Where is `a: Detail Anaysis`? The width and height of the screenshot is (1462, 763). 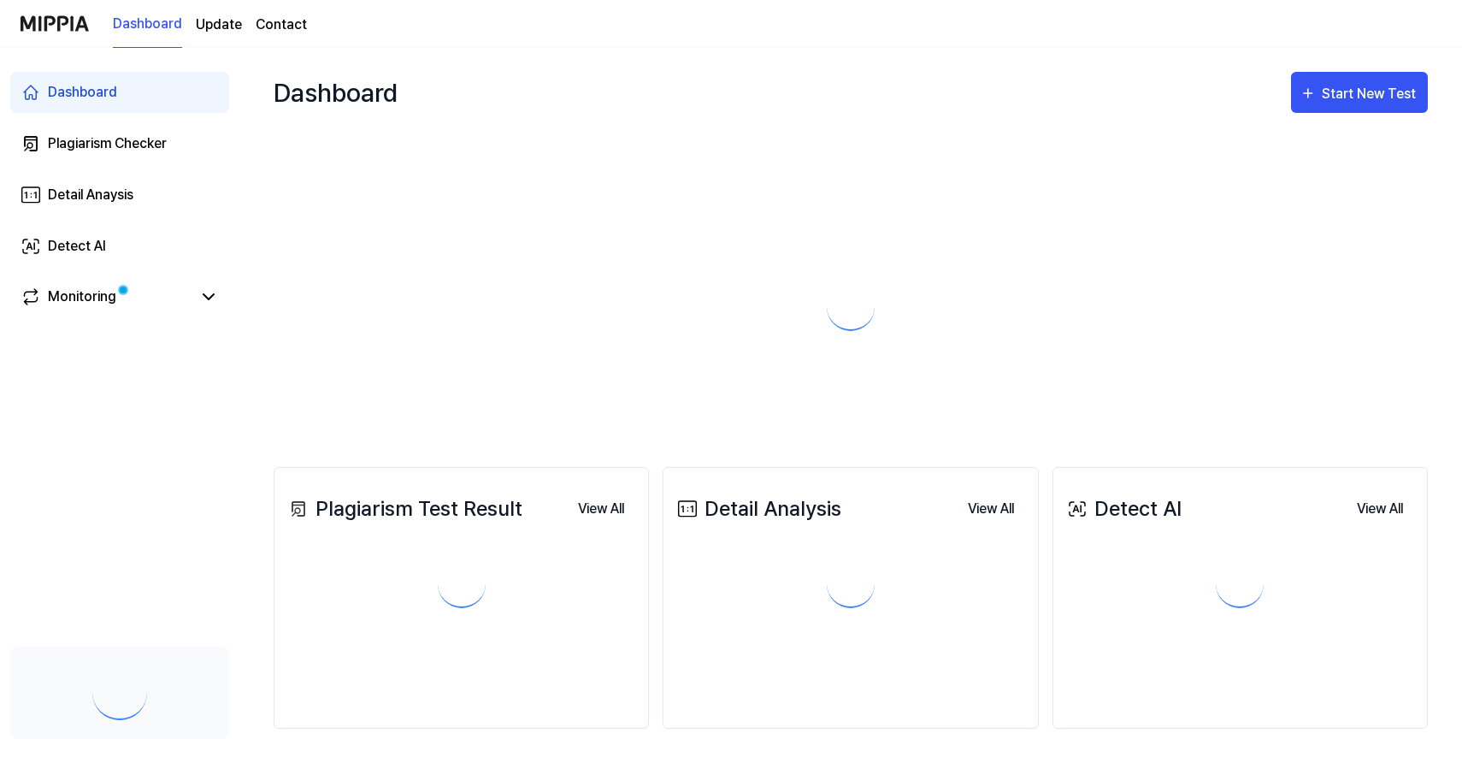 a: Detail Anaysis is located at coordinates (120, 195).